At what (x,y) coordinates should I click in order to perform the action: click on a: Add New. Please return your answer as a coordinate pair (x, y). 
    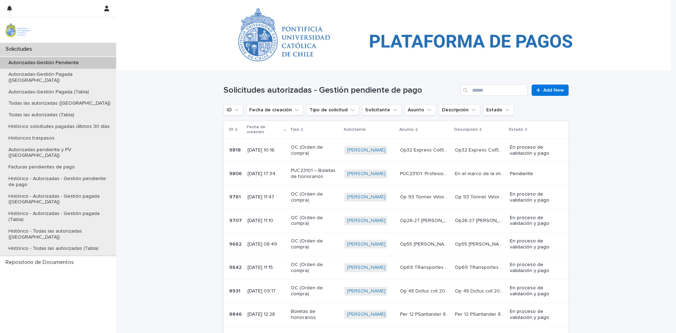
    Looking at the image, I should click on (550, 90).